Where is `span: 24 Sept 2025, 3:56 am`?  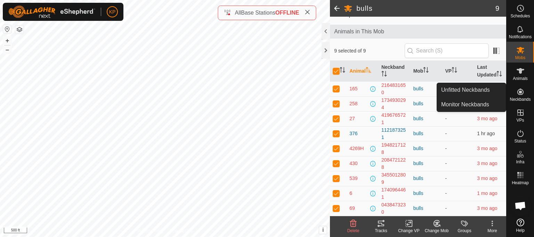 span: 24 Sept 2025, 3:56 am is located at coordinates (485, 133).